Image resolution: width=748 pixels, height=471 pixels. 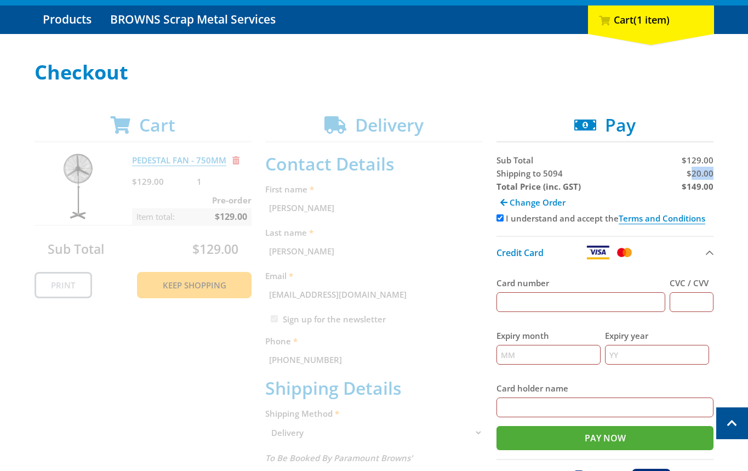 I want to click on label: Card holder name, so click(x=605, y=388).